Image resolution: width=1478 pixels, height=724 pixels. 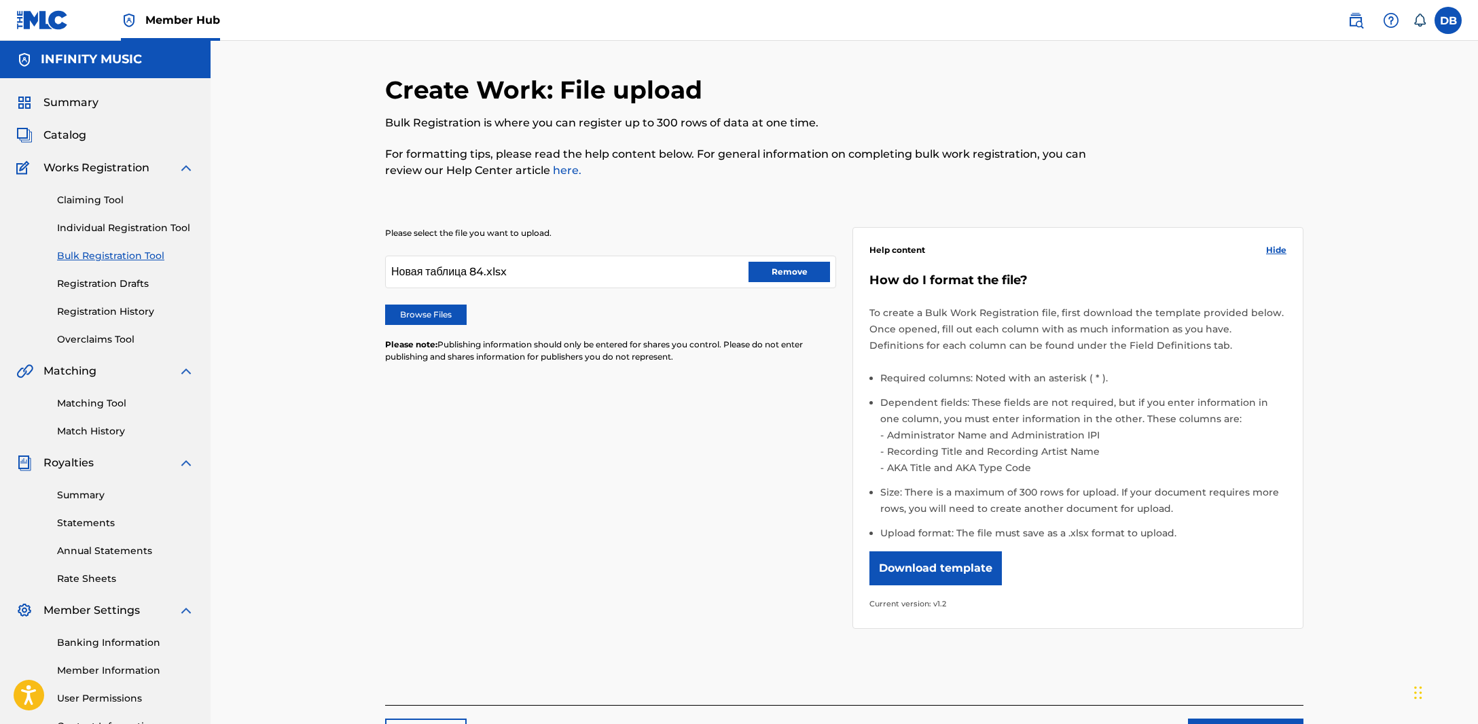 What do you see at coordinates (69, 463) in the screenshot?
I see `span: Royalties` at bounding box center [69, 463].